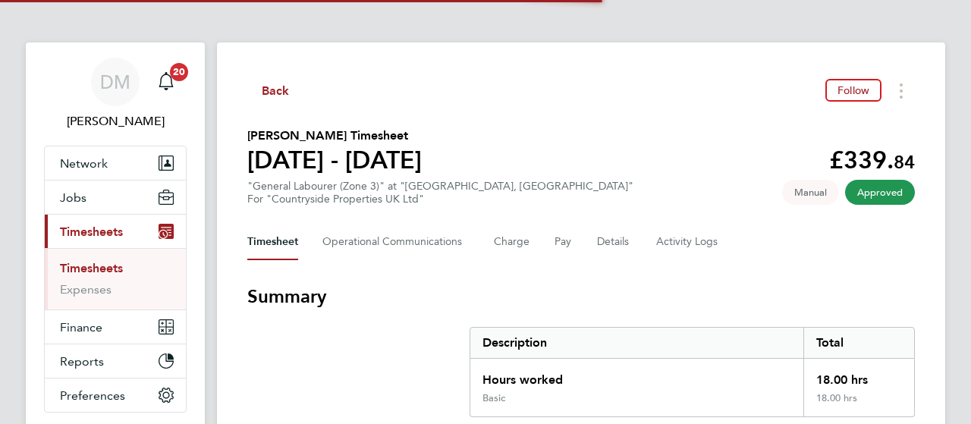 The height and width of the screenshot is (424, 971). I want to click on button: Timesheet, so click(272, 242).